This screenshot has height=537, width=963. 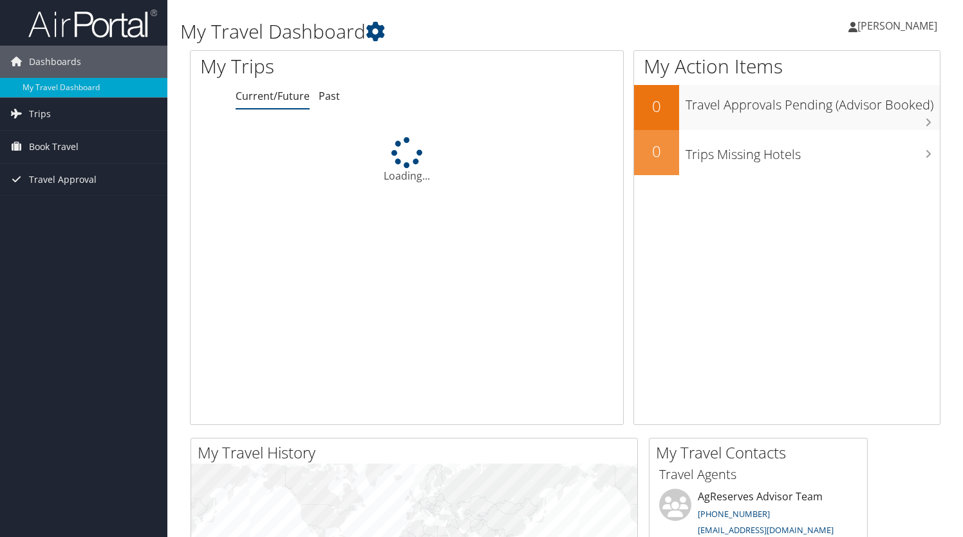 What do you see at coordinates (317, 66) in the screenshot?
I see `h1: My Trips` at bounding box center [317, 66].